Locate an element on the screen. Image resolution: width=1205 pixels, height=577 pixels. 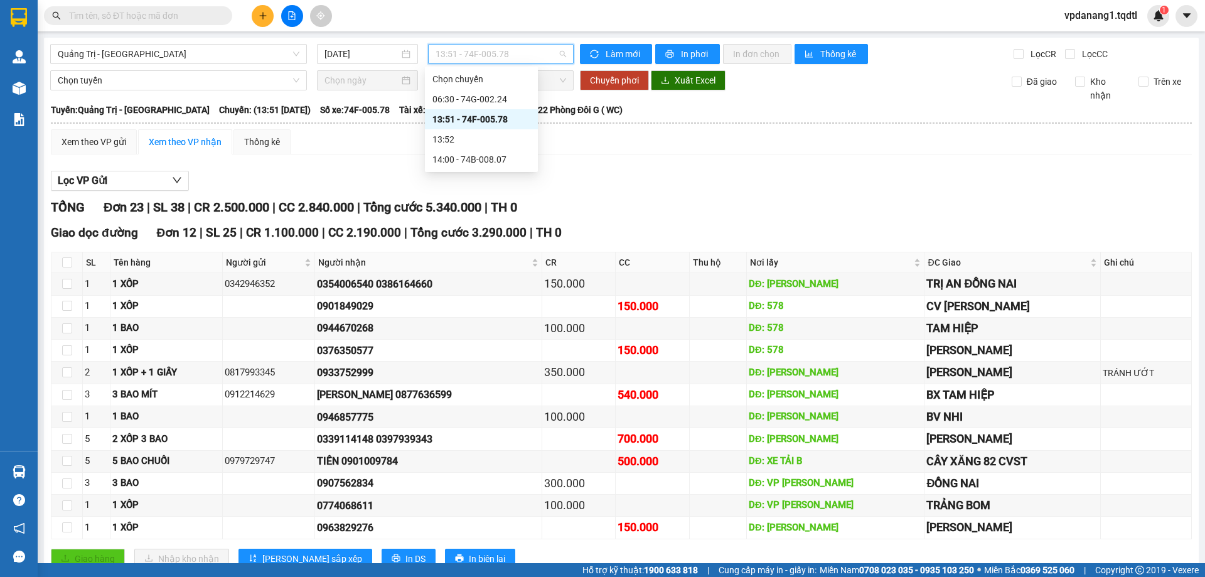
strong: 1900 633 818 is located at coordinates (671, 570).